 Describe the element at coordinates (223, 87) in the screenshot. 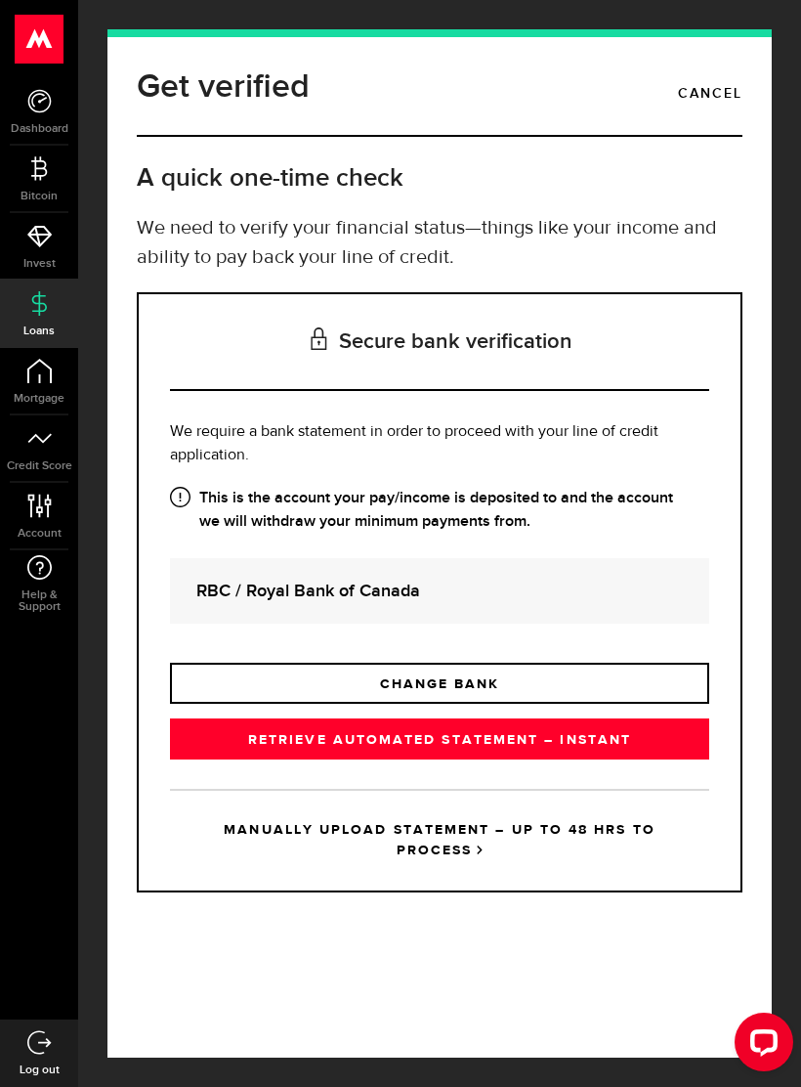

I see `h1: Get verified` at that location.